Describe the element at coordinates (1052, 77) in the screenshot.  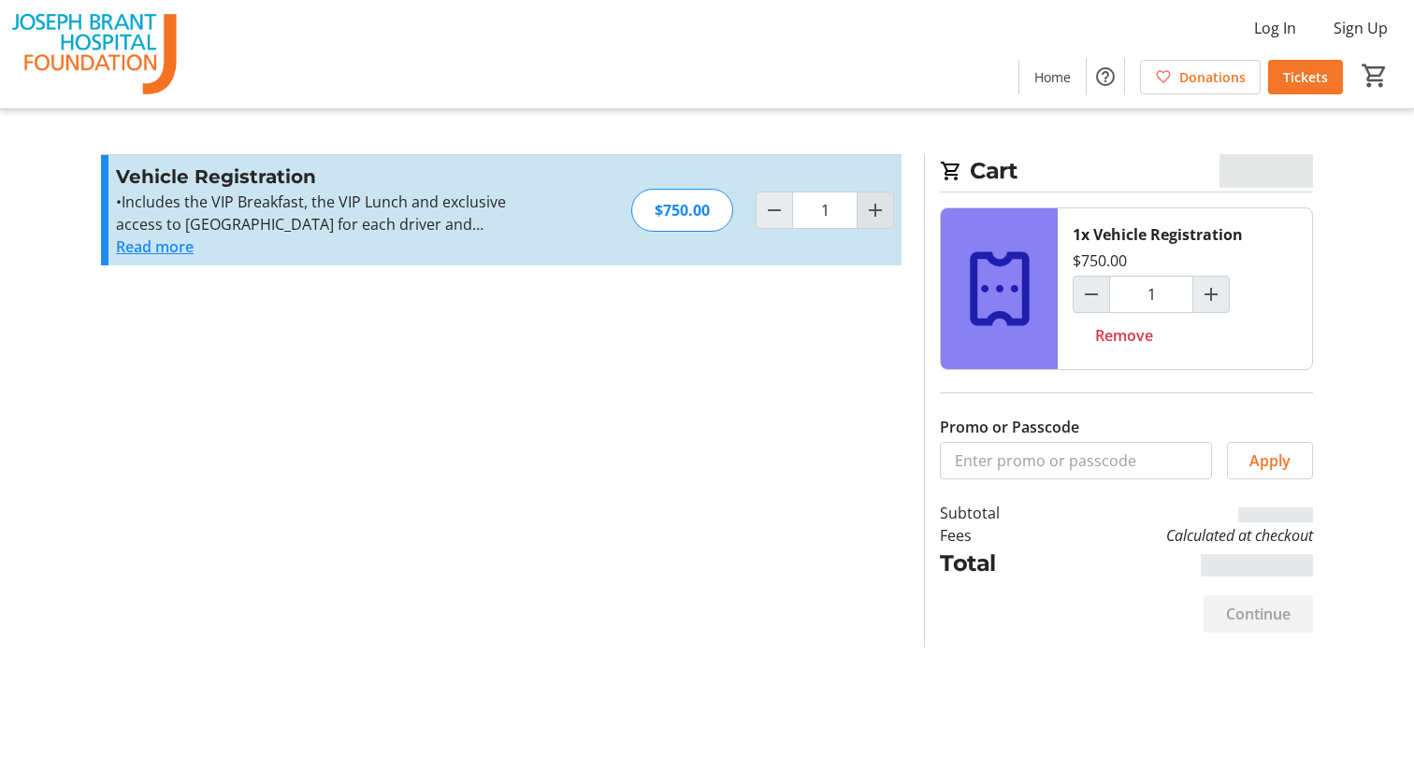
I see `a: Home` at that location.